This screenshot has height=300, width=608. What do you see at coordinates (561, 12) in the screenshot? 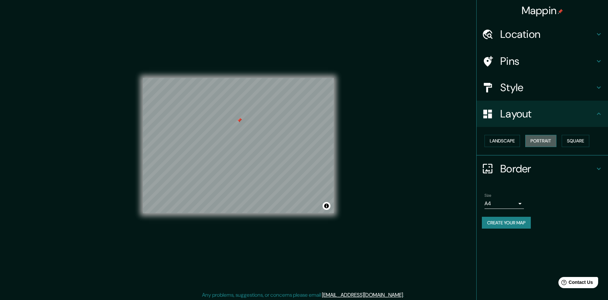
I see `img: pin-icon.png` at bounding box center [561, 12].